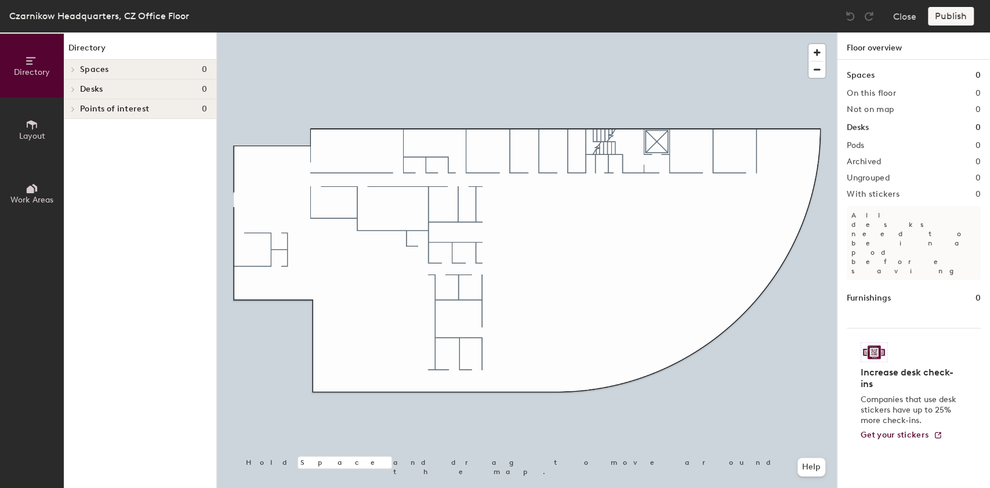 This screenshot has height=488, width=990. Describe the element at coordinates (914, 243) in the screenshot. I see `p: All desks need to be in a pod before saving` at that location.